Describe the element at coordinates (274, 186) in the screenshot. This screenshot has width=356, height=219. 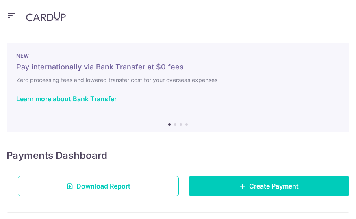
I see `span: Create Payment` at that location.